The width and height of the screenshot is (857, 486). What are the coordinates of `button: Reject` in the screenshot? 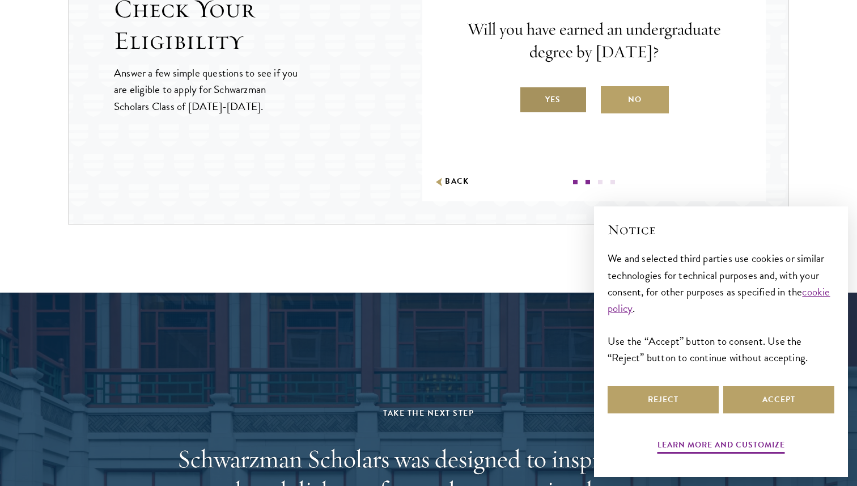 It's located at (663, 399).